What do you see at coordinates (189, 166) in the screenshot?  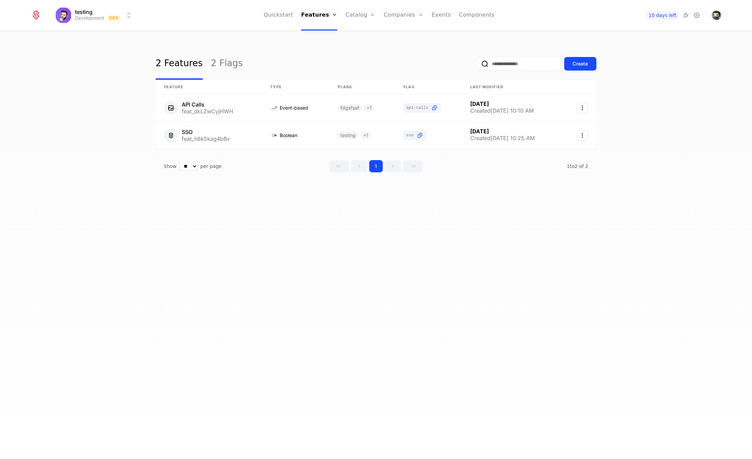 I see `select: Select page size` at bounding box center [189, 166].